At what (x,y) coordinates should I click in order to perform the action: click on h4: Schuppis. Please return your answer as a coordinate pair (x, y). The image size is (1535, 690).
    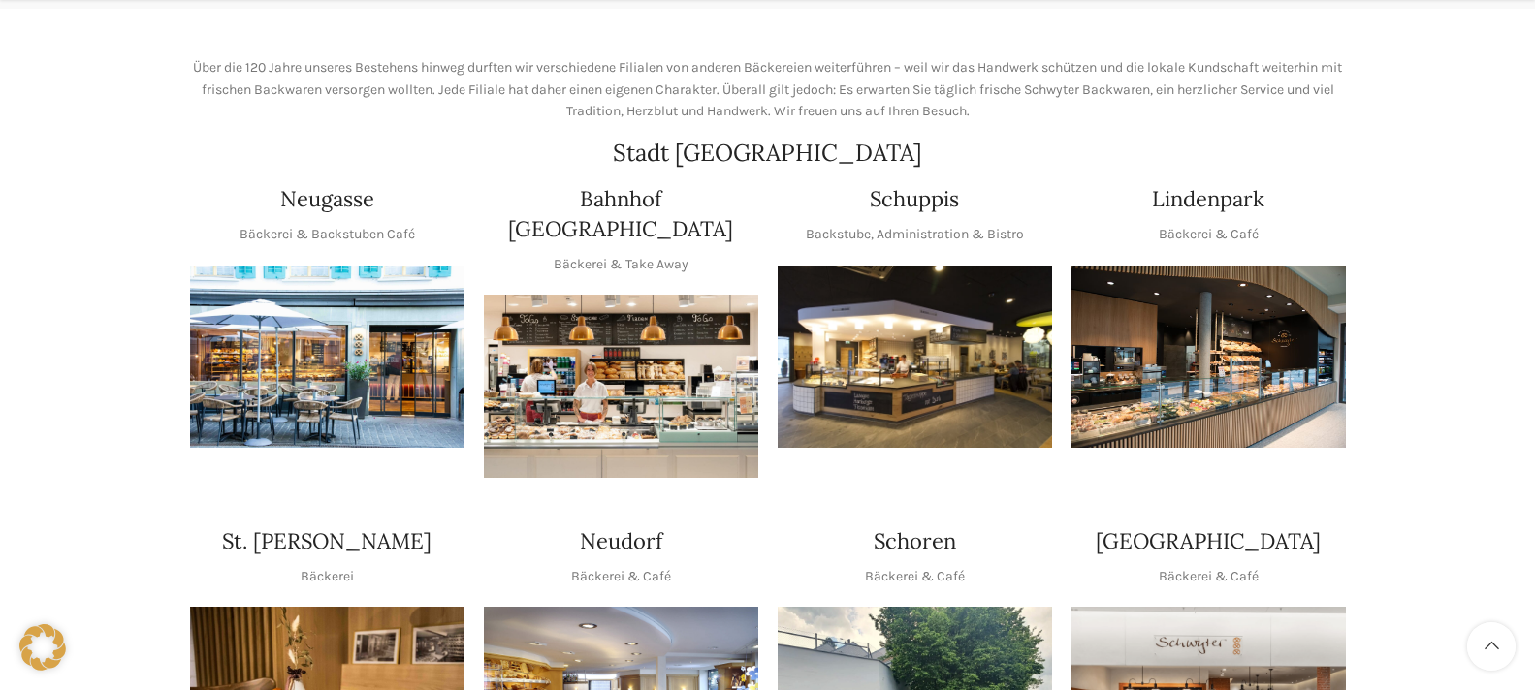
    Looking at the image, I should click on (914, 199).